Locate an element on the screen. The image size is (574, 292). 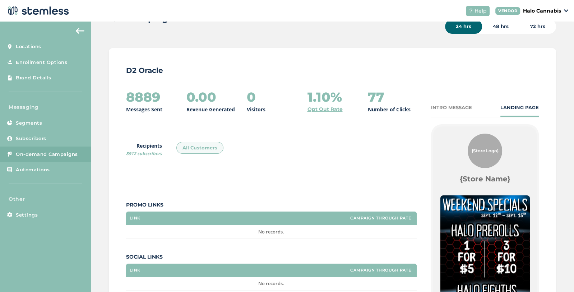
p: D2 Oracle is located at coordinates (332, 70).